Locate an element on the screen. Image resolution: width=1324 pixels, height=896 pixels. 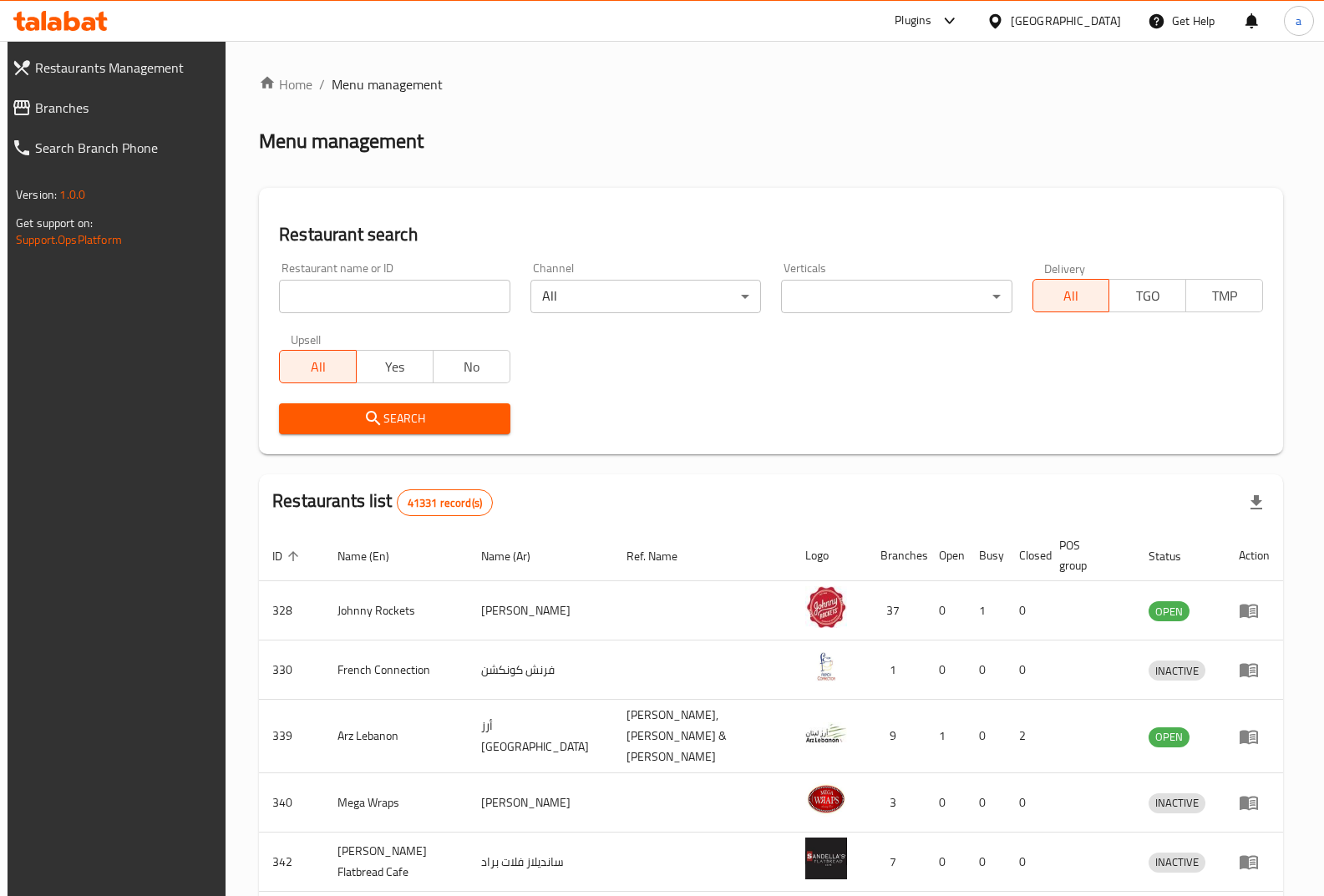
td: 7 is located at coordinates (896, 862).